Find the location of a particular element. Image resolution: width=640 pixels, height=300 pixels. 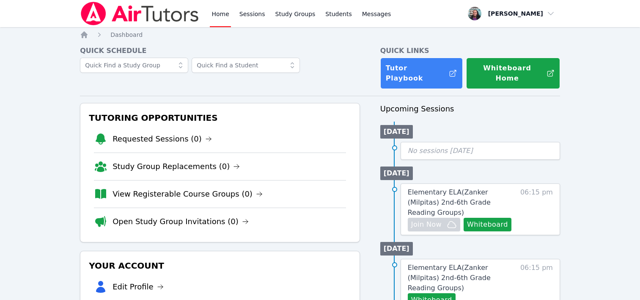

a: View Registerable Course Groups (0) is located at coordinates (188, 194).